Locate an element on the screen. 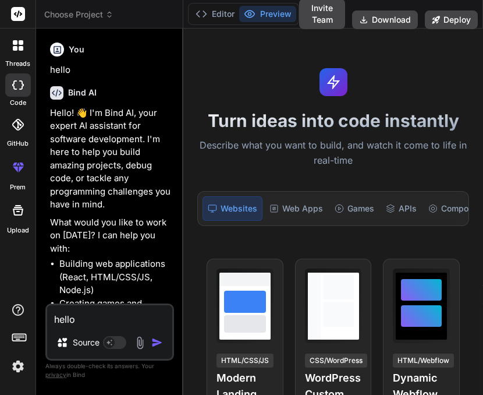 This screenshot has width=483, height=395. img: icon is located at coordinates (157, 342).